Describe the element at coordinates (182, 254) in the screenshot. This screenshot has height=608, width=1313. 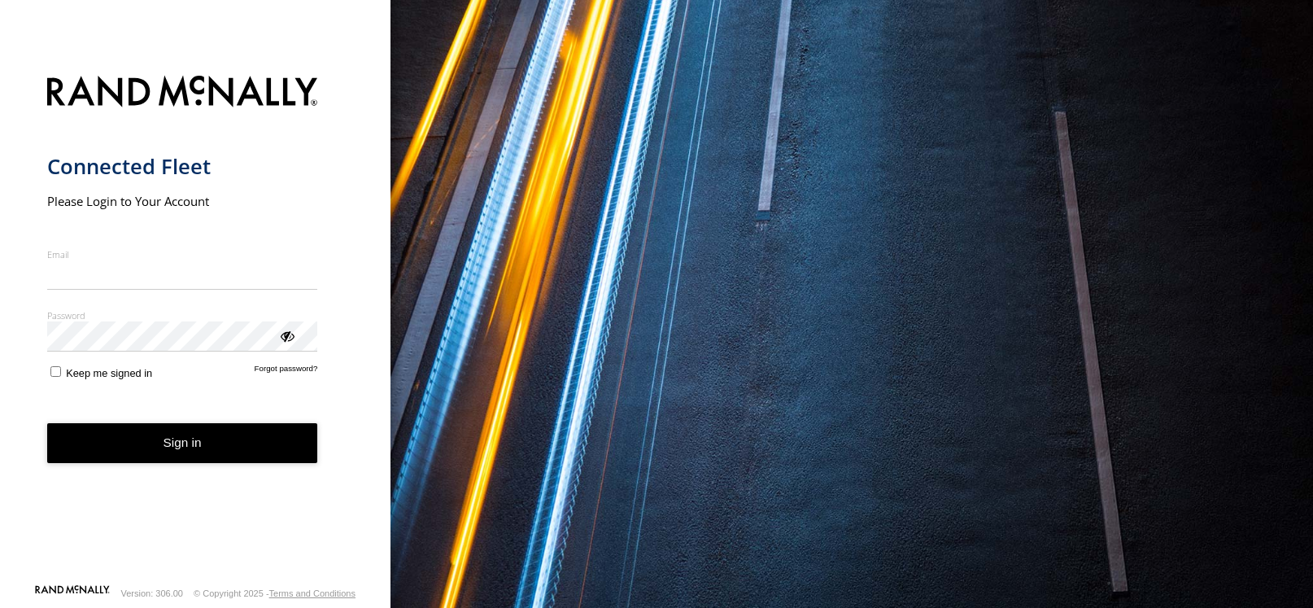
I see `label: Email` at that location.